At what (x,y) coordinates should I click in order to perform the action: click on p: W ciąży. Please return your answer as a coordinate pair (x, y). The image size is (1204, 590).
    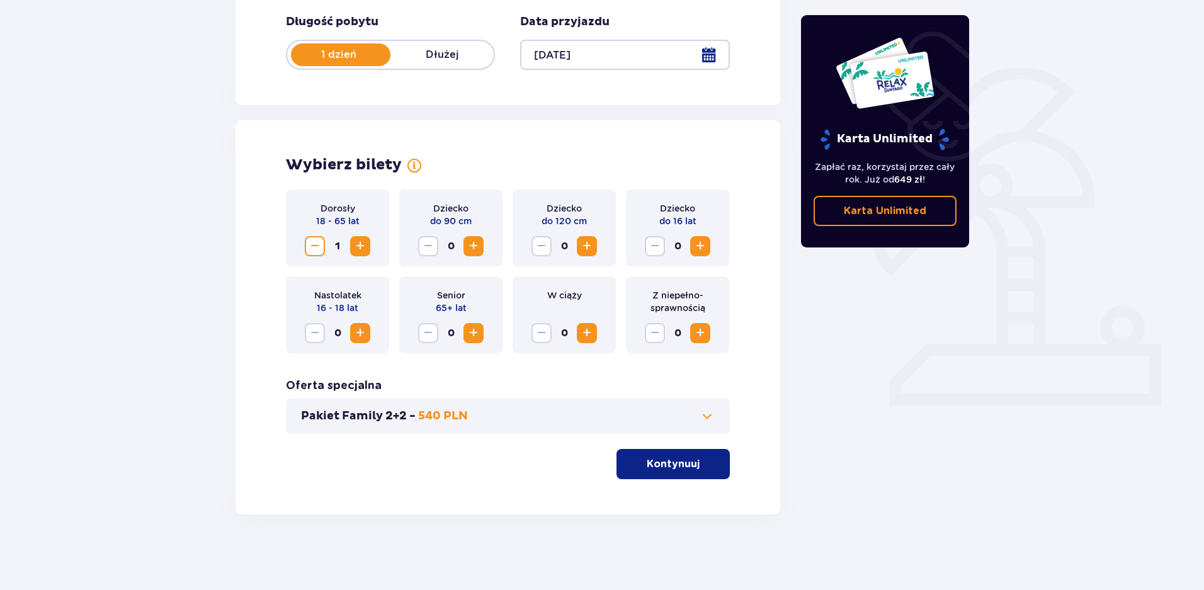
    Looking at the image, I should click on (564, 295).